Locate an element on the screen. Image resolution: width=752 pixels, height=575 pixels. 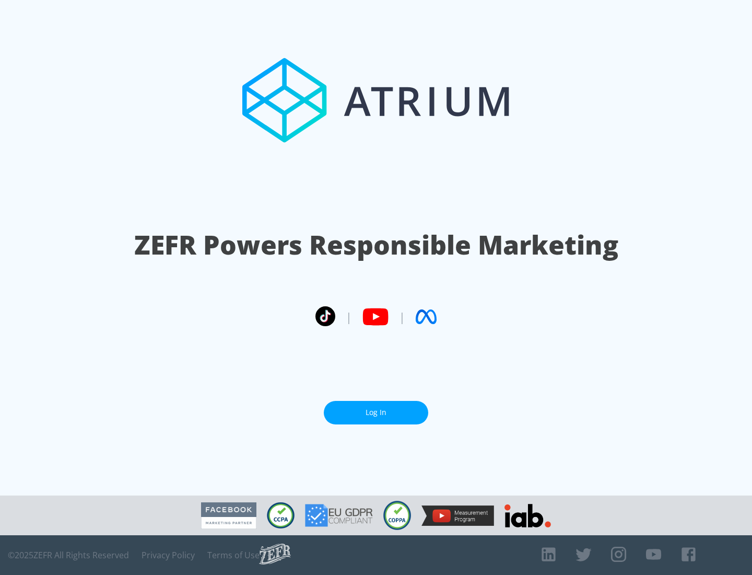
a: Privacy Policy is located at coordinates (168, 555).